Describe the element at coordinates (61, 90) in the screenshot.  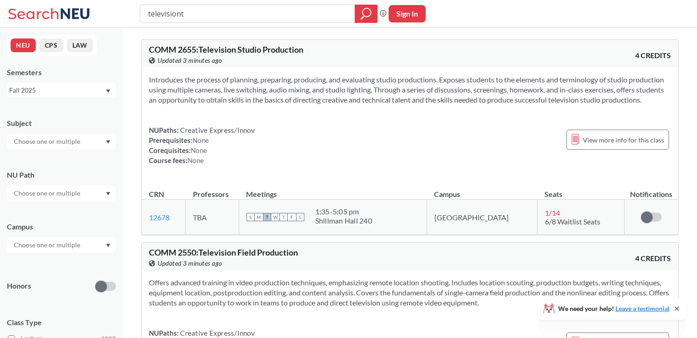
I see `div: Fall 2025Dropdown arrow` at that location.